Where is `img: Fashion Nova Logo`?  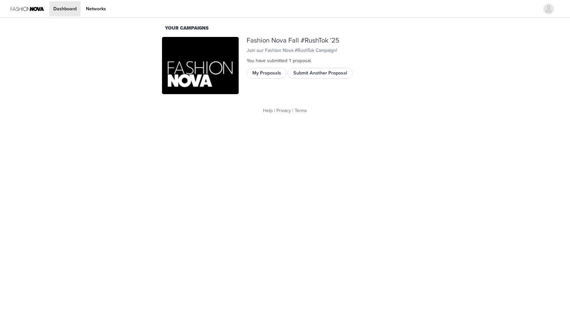
img: Fashion Nova Logo is located at coordinates (27, 9).